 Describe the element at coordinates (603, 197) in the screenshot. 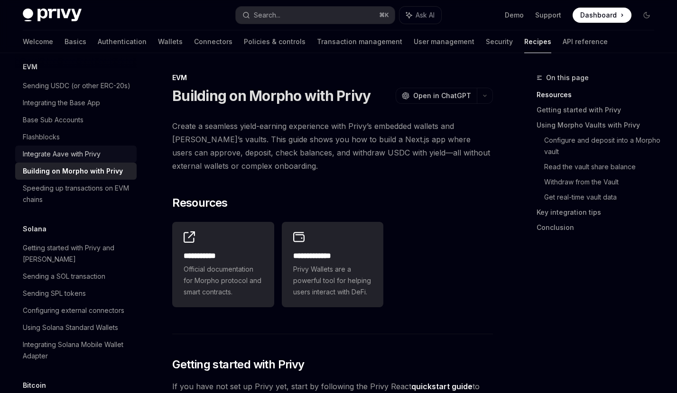

I see `a: Get real-time vault data` at that location.